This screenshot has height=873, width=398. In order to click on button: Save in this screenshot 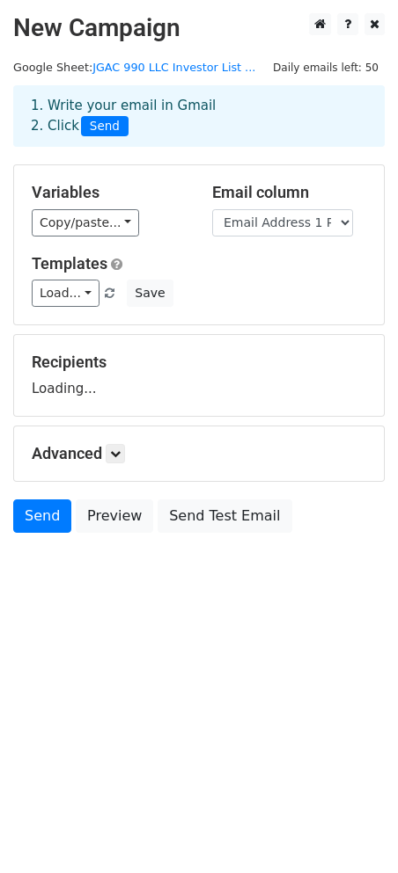, I will do `click(150, 293)`.